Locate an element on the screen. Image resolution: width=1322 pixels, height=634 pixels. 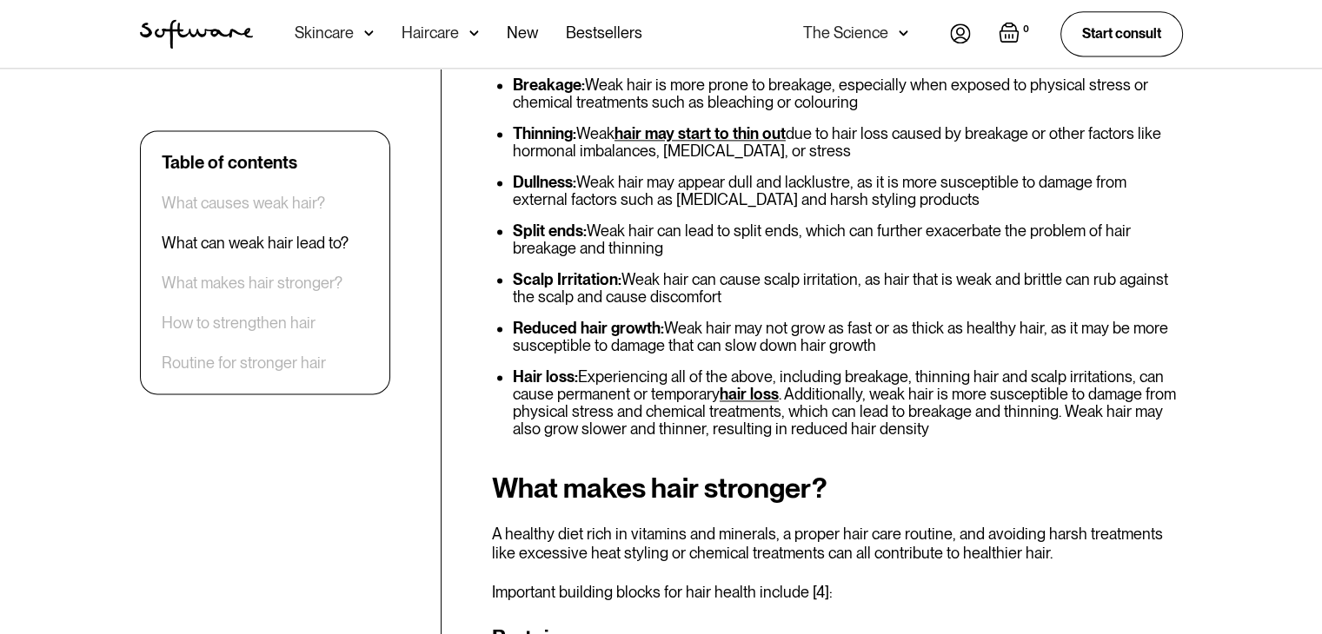
div: Skincare is located at coordinates (324, 33).